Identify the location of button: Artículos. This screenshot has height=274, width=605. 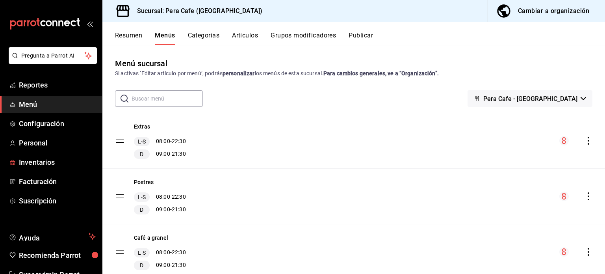
(245, 38).